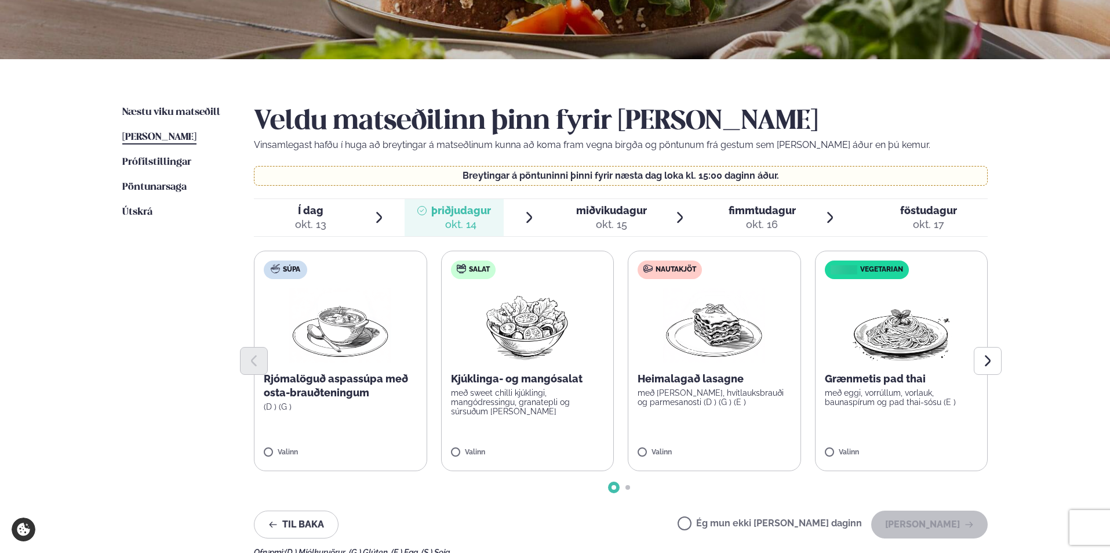 The height and width of the screenshot is (553, 1110). Describe the element at coordinates (340, 325) in the screenshot. I see `img: Soup.png` at that location.